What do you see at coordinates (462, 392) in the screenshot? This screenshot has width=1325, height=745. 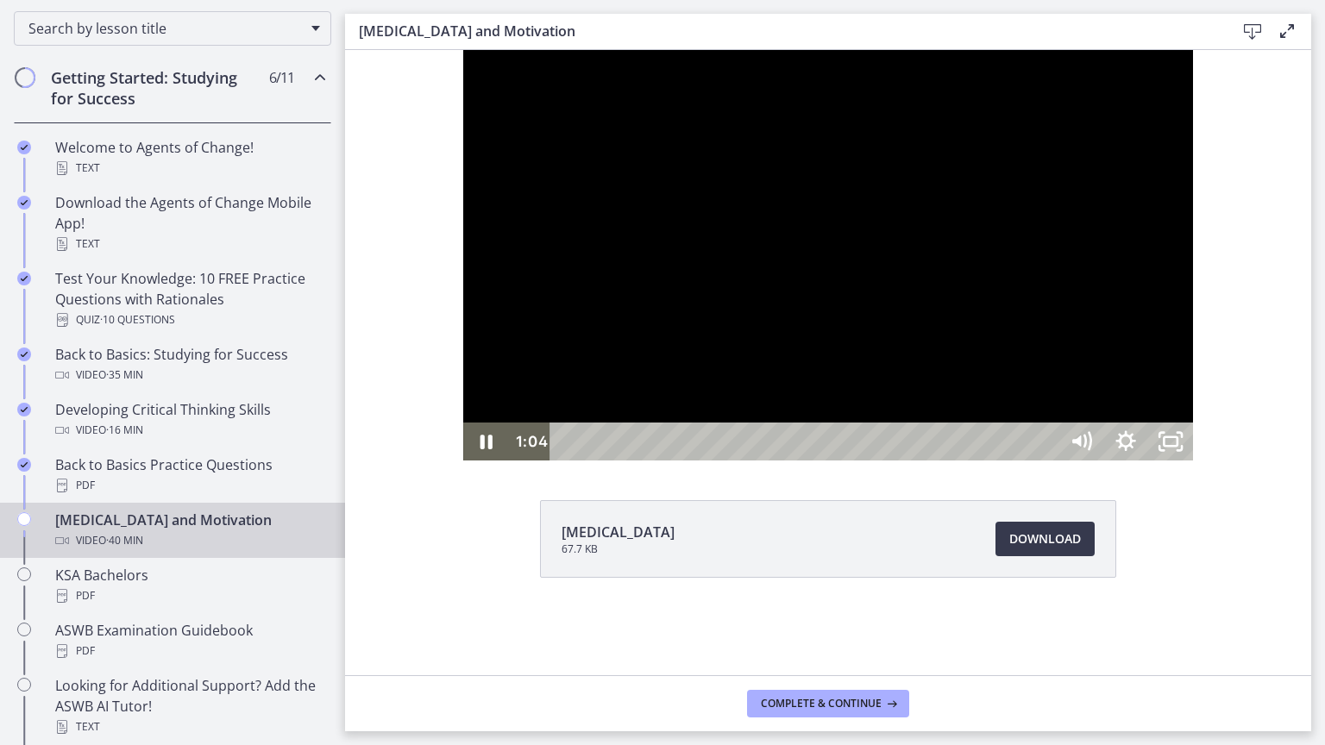 I see `div: Playbar` at bounding box center [462, 392].